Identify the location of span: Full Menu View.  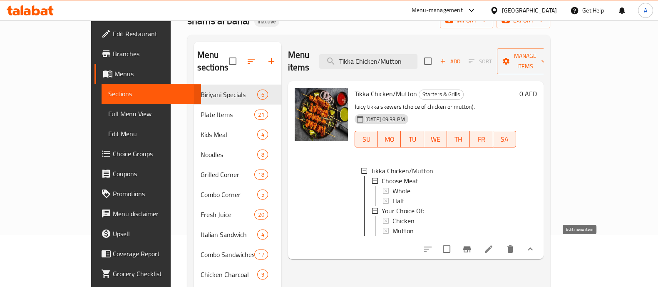
(151, 114).